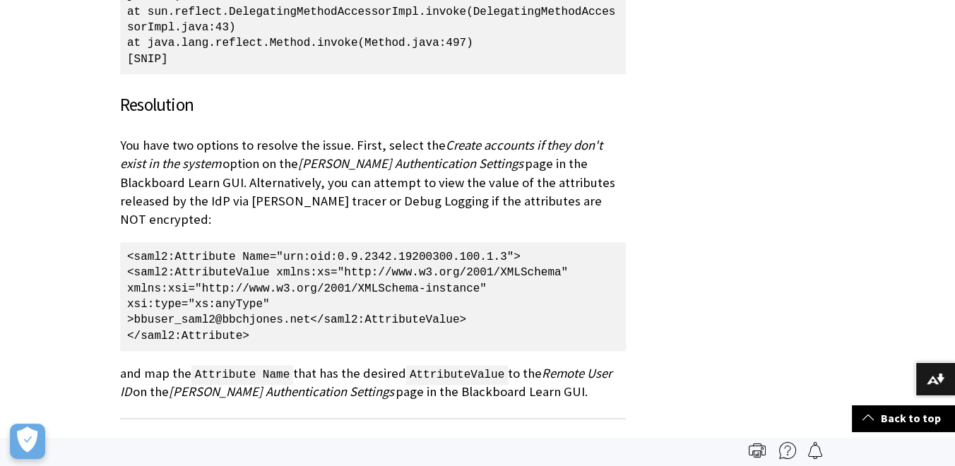 Image resolution: width=955 pixels, height=466 pixels. Describe the element at coordinates (253, 320) in the screenshot. I see `span: @bbchjones.` at that location.